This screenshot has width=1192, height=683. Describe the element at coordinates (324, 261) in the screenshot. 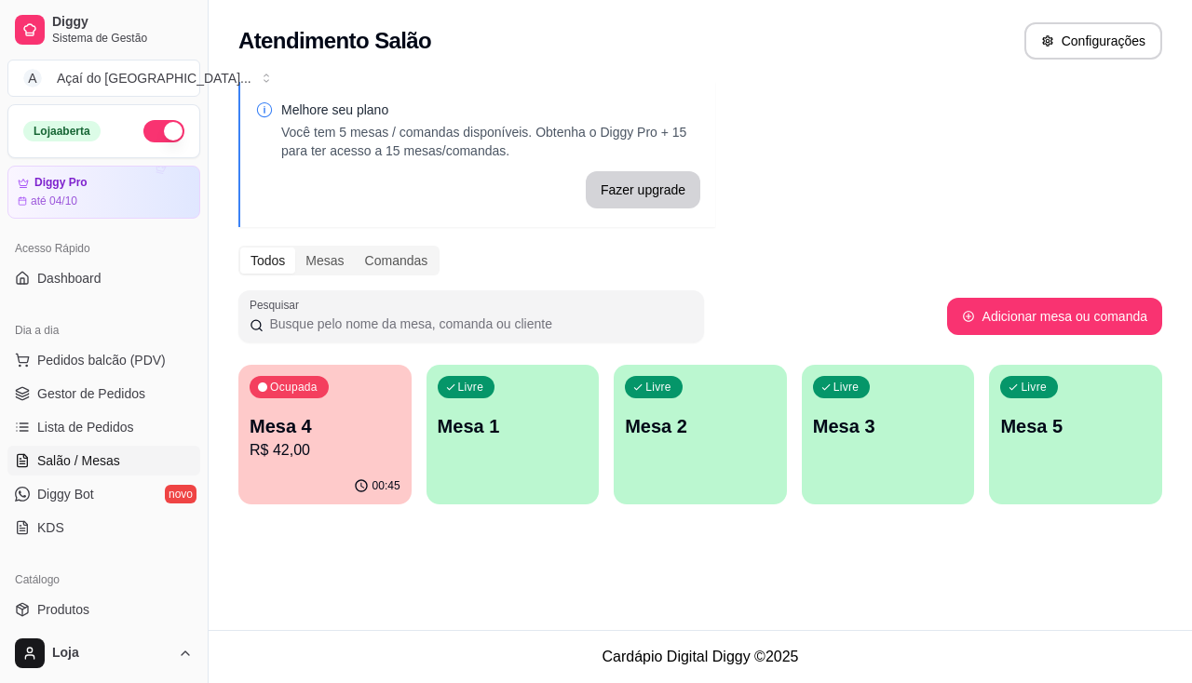

I see `div: Mesas` at that location.